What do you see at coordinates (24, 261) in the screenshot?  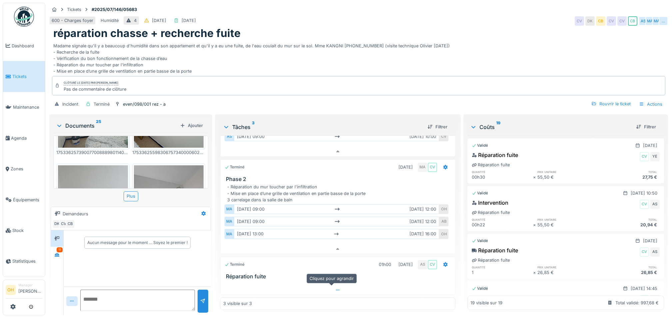 I see `a: Statistiques` at bounding box center [24, 261].